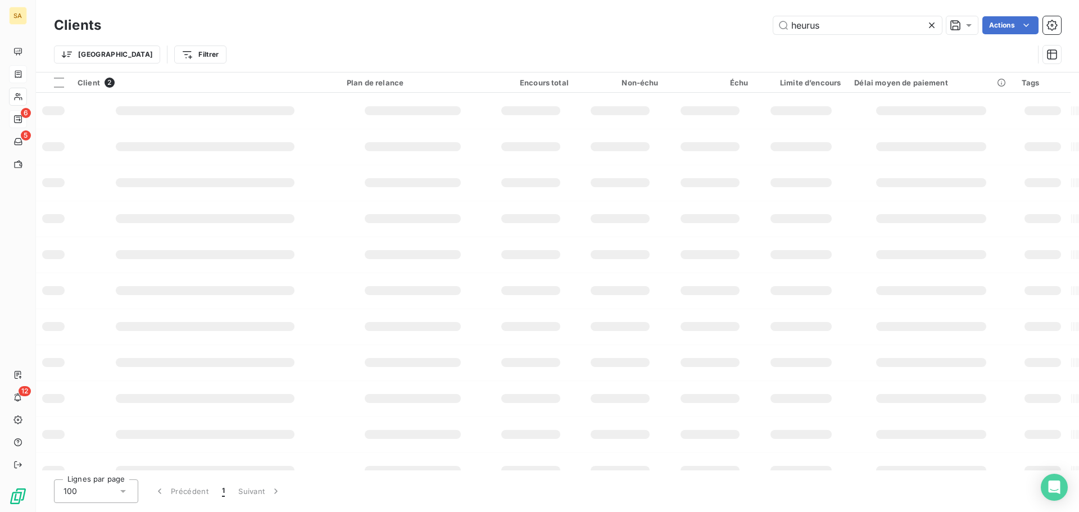 This screenshot has width=1079, height=512. What do you see at coordinates (89, 83) in the screenshot?
I see `span: Client` at bounding box center [89, 83].